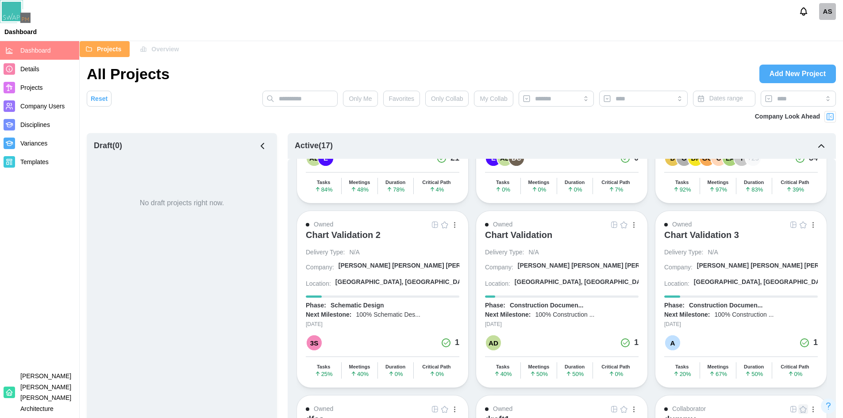 The height and width of the screenshot is (418, 843). What do you see at coordinates (402, 99) in the screenshot?
I see `button: Favorites` at bounding box center [402, 99].